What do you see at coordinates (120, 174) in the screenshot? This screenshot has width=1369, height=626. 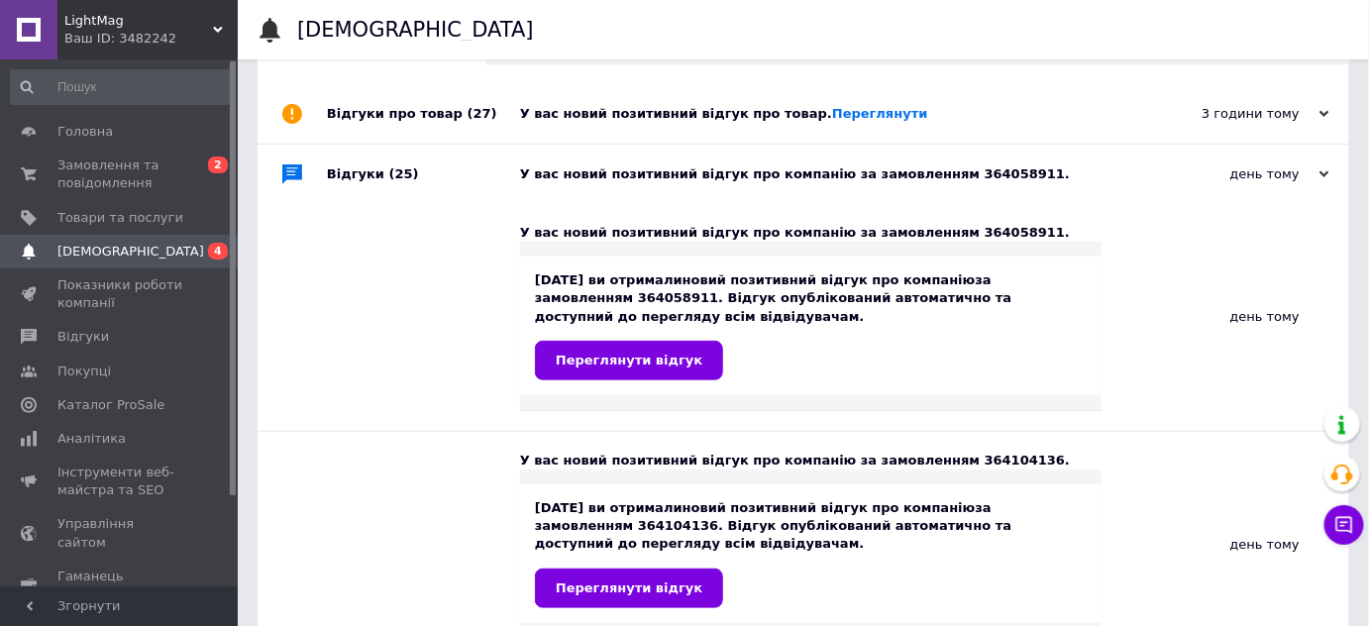 I see `span: Замовлення та повідомлення` at bounding box center [120, 174].